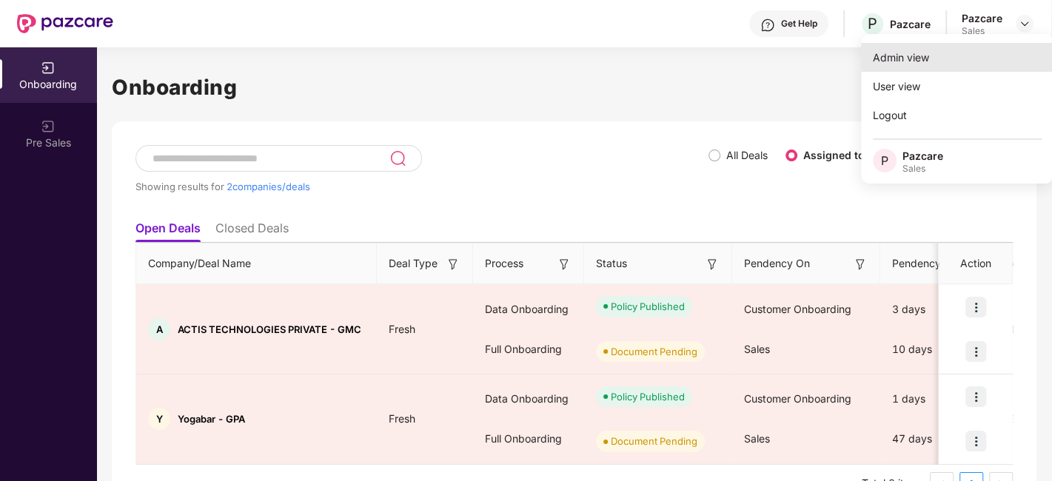 The image size is (1052, 481). I want to click on div: 1 days, so click(935, 399).